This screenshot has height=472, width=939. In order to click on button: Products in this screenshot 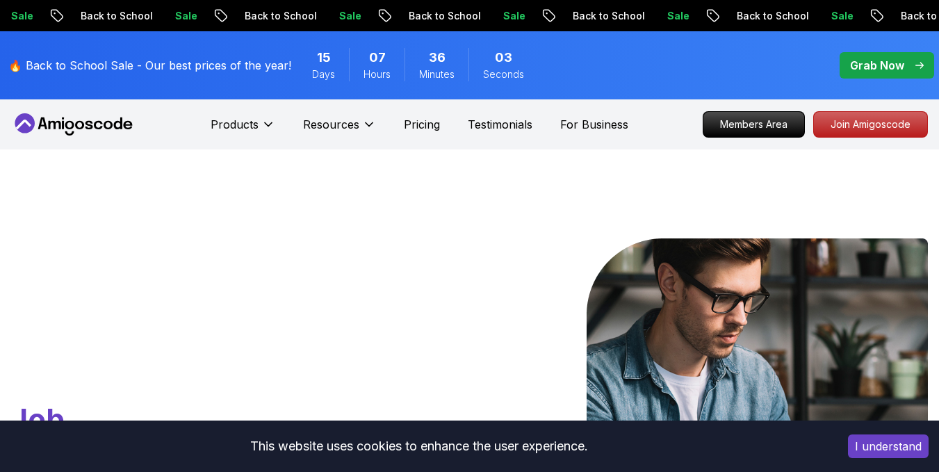, I will do `click(243, 130)`.